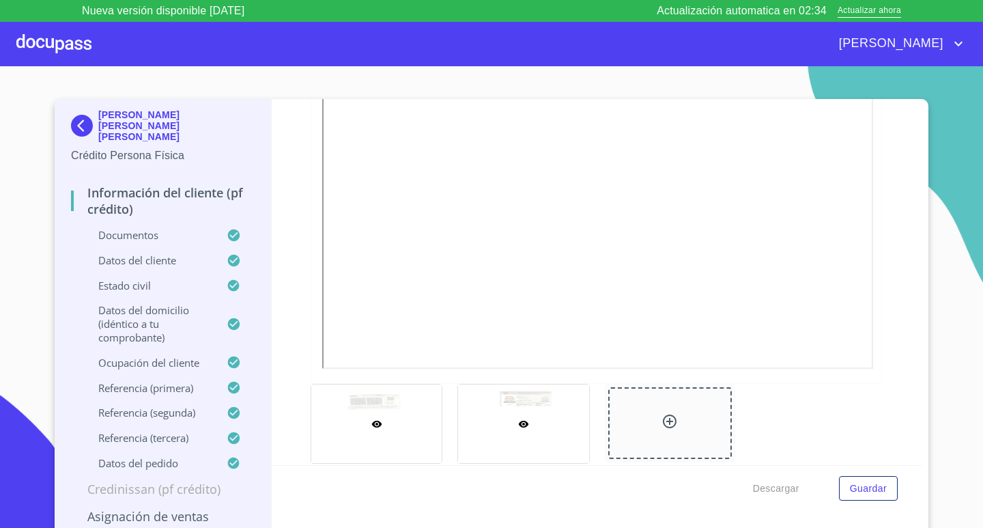 The width and height of the screenshot is (983, 528). I want to click on p: Credinissan (PF crédito), so click(163, 489).